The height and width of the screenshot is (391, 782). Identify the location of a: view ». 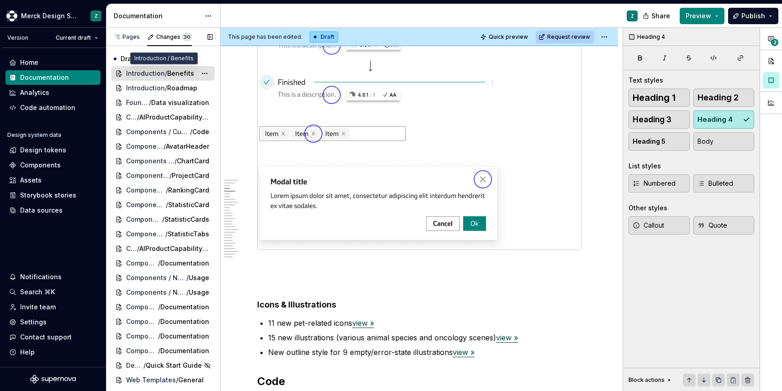
(363, 323).